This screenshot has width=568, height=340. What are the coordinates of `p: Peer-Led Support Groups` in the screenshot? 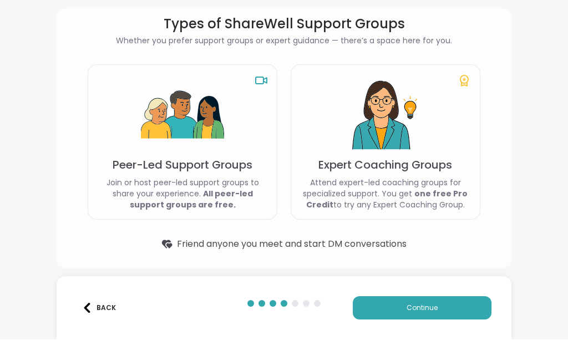 It's located at (183, 165).